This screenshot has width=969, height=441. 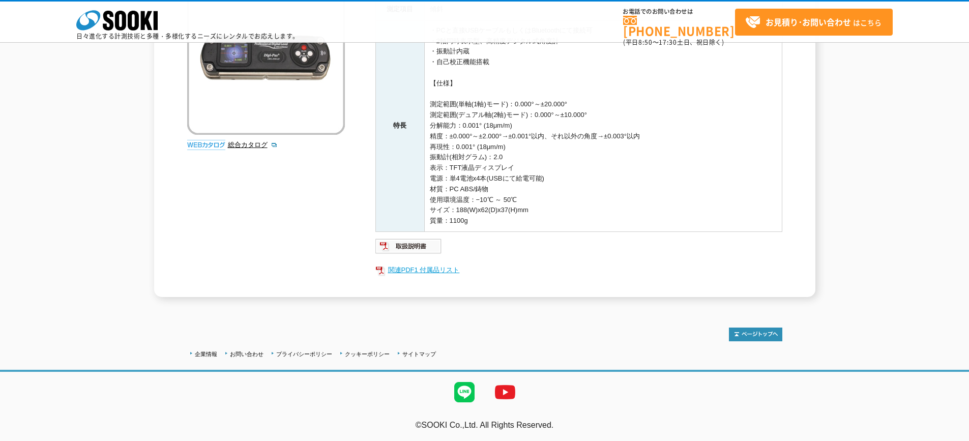 I want to click on a: サイトマップ, so click(x=419, y=354).